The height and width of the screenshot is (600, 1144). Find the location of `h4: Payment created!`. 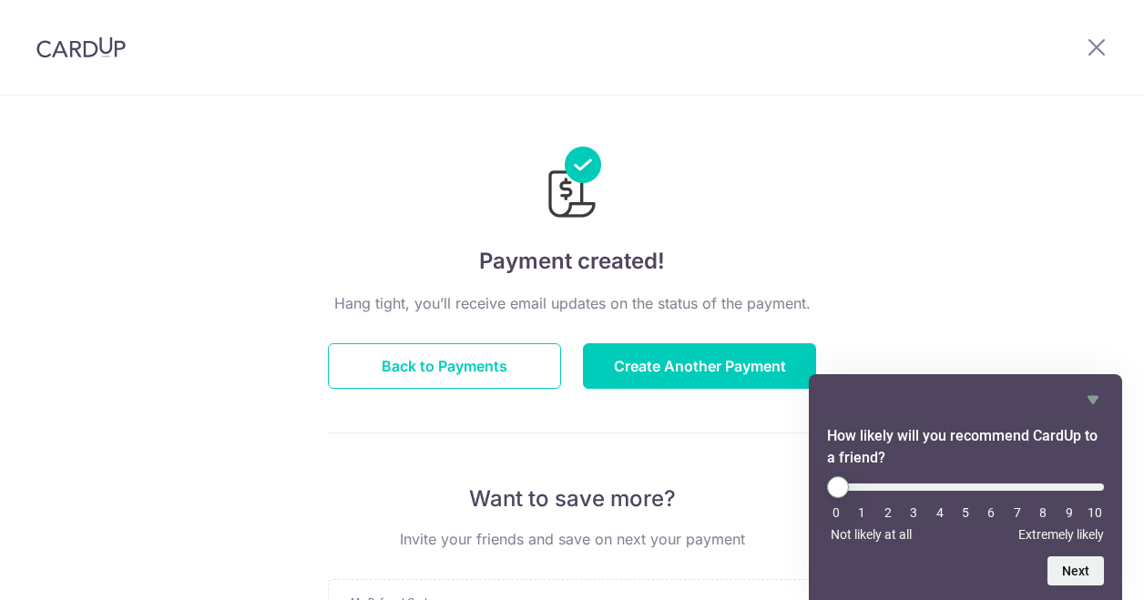

h4: Payment created! is located at coordinates (572, 261).